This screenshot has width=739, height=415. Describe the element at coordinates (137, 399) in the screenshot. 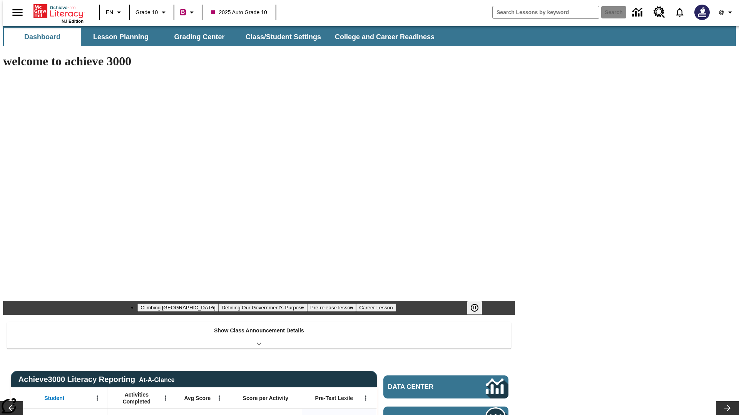

I see `span: Activities Completed` at that location.